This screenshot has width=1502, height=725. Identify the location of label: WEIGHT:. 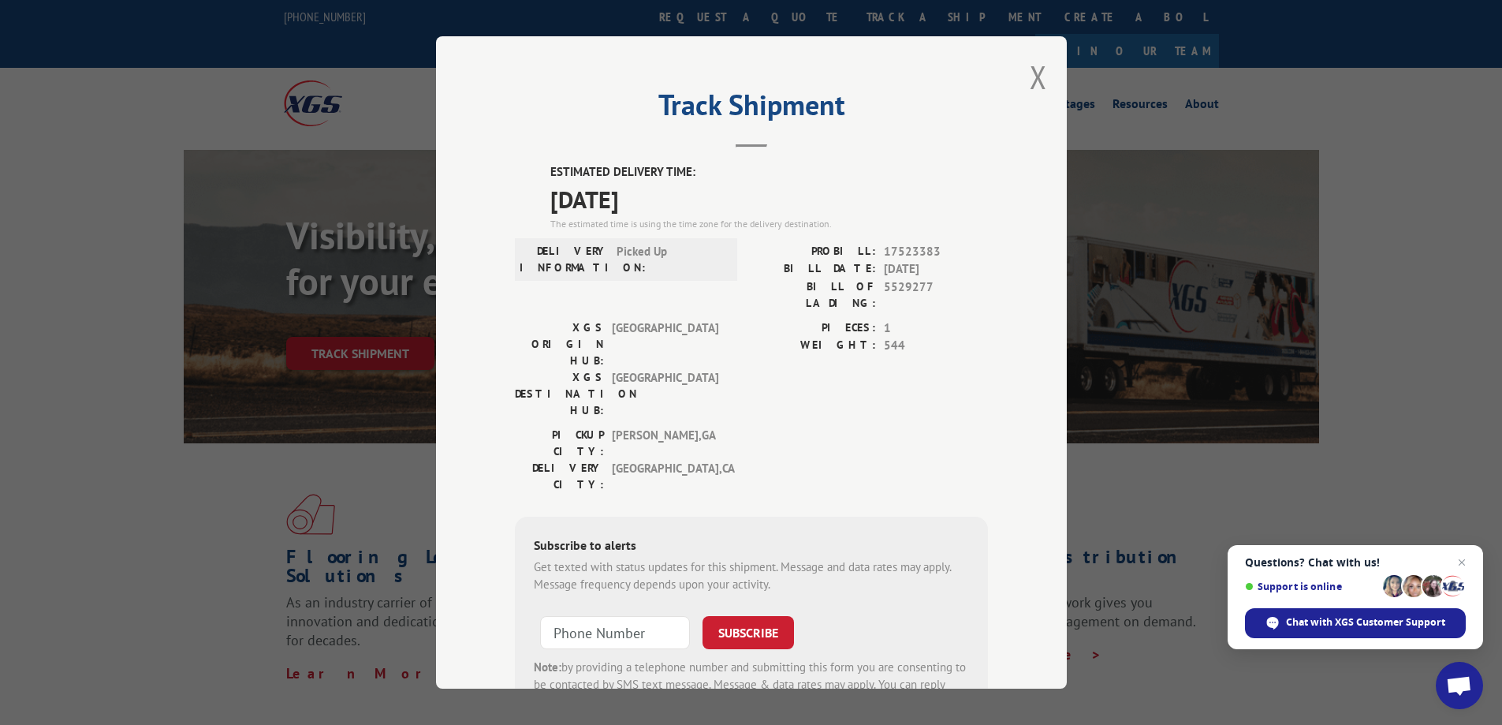
(814, 345).